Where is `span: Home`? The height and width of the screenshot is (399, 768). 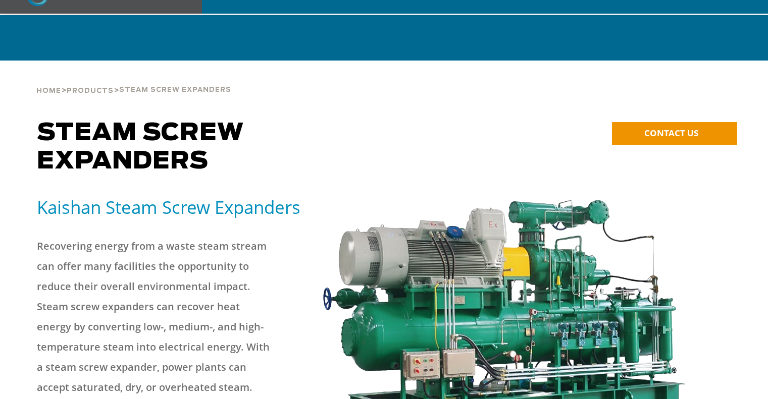
span: Home is located at coordinates (48, 91).